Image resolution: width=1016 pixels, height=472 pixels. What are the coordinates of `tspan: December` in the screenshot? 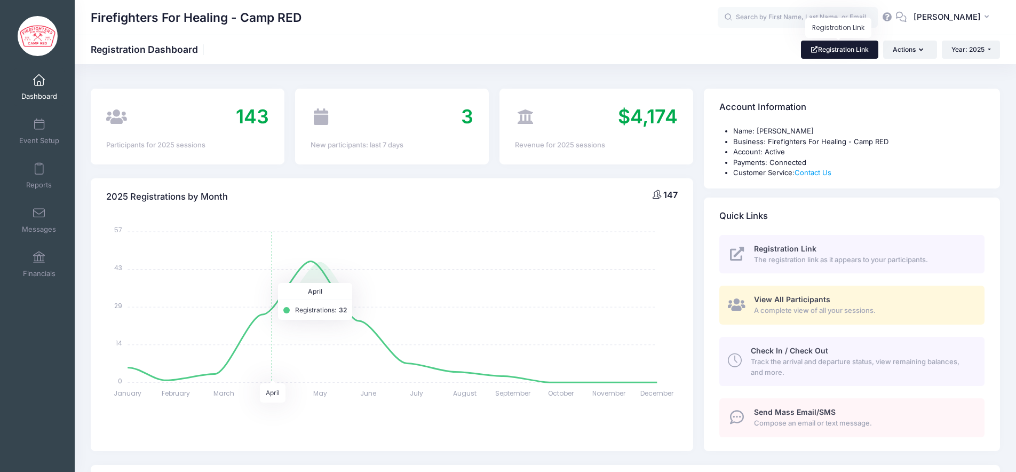 It's located at (658, 393).